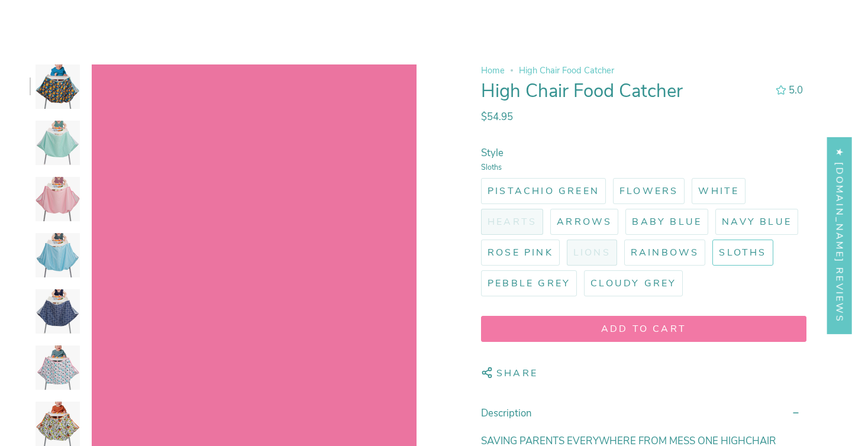 The width and height of the screenshot is (852, 446). Describe the element at coordinates (719, 191) in the screenshot. I see `span: White` at that location.